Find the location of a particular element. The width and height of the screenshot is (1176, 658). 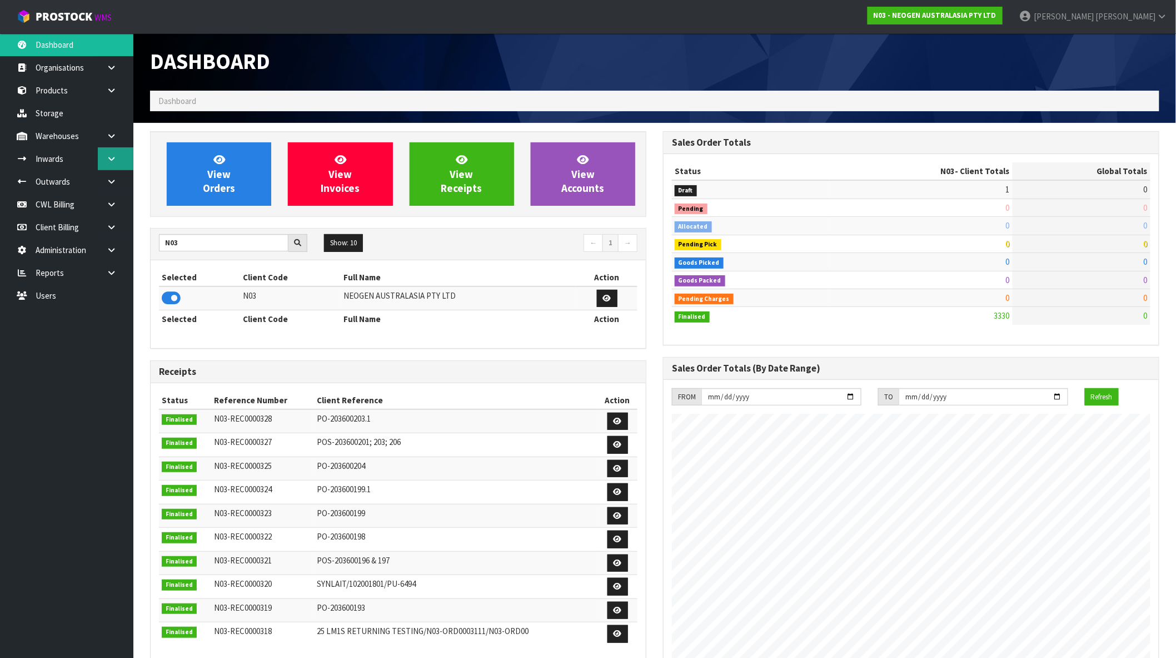

input: Search clients is located at coordinates (223, 242).